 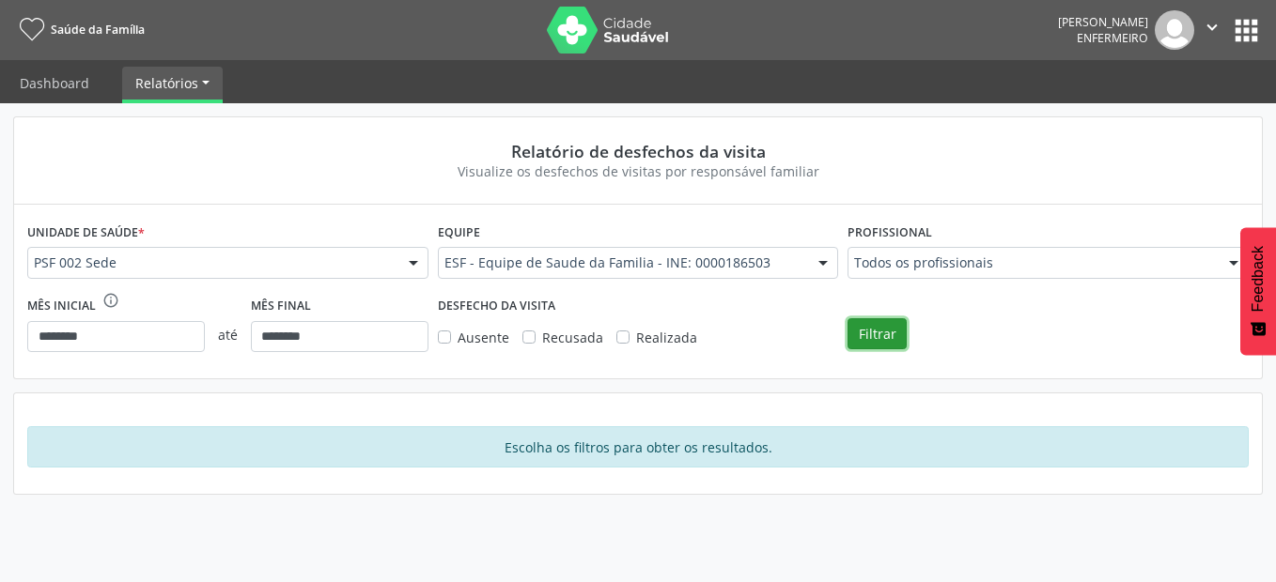 I want to click on span: Feedback, so click(x=1258, y=279).